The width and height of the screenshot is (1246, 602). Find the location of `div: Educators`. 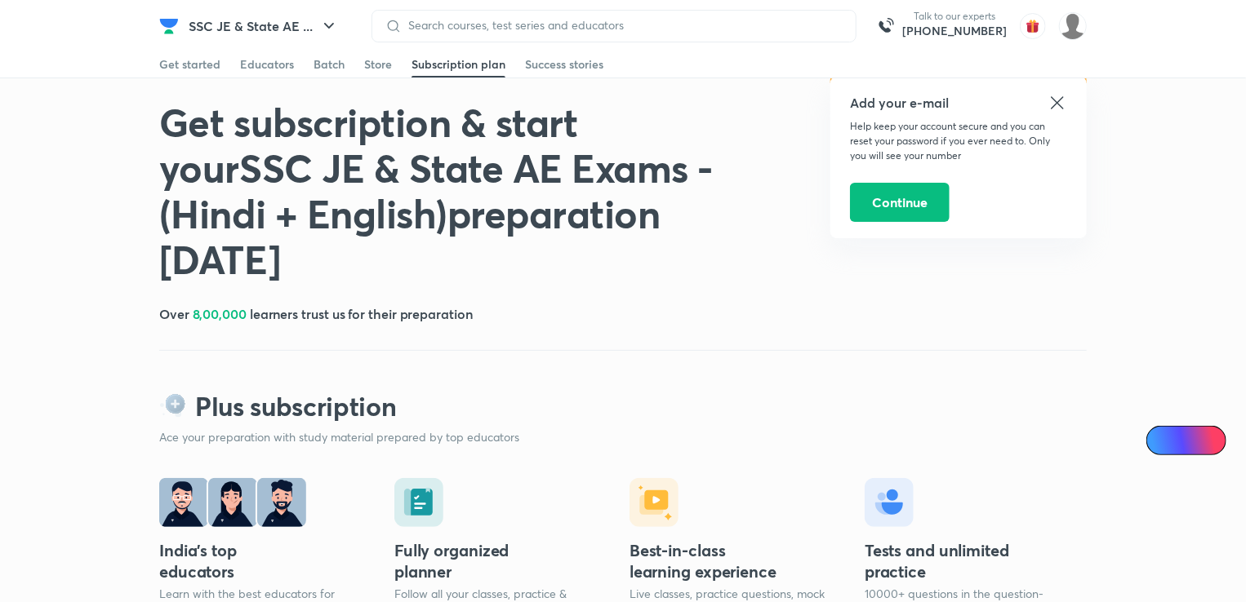

div: Educators is located at coordinates (267, 64).